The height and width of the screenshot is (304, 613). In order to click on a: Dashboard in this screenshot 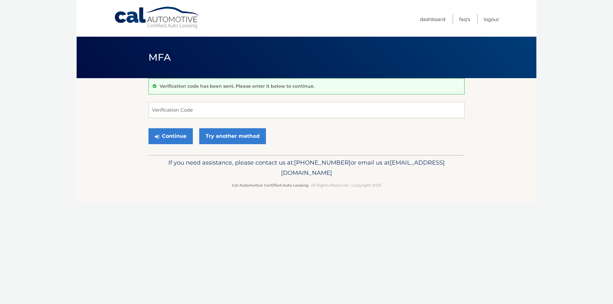, I will do `click(432, 19)`.